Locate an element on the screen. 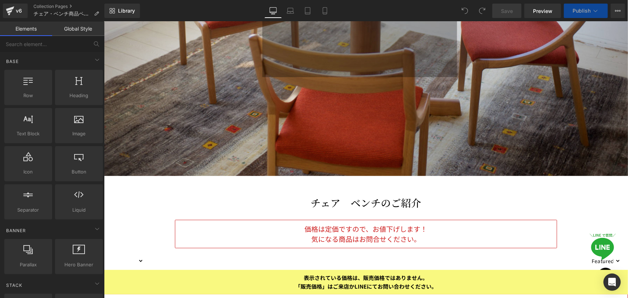 The height and width of the screenshot is (298, 628). a: Preview is located at coordinates (542, 11).